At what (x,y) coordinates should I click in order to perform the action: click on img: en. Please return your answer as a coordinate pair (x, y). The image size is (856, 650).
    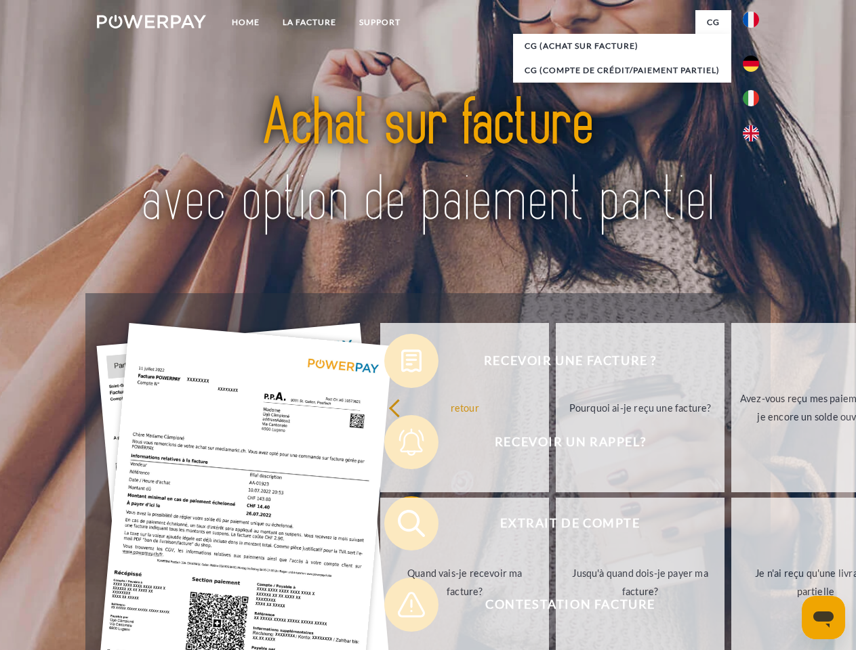
    Looking at the image, I should click on (751, 133).